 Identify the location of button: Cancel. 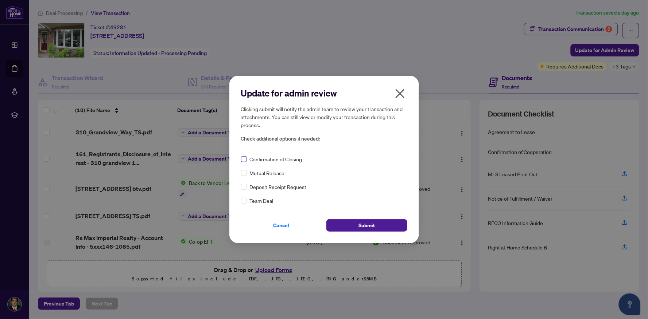
(281, 226).